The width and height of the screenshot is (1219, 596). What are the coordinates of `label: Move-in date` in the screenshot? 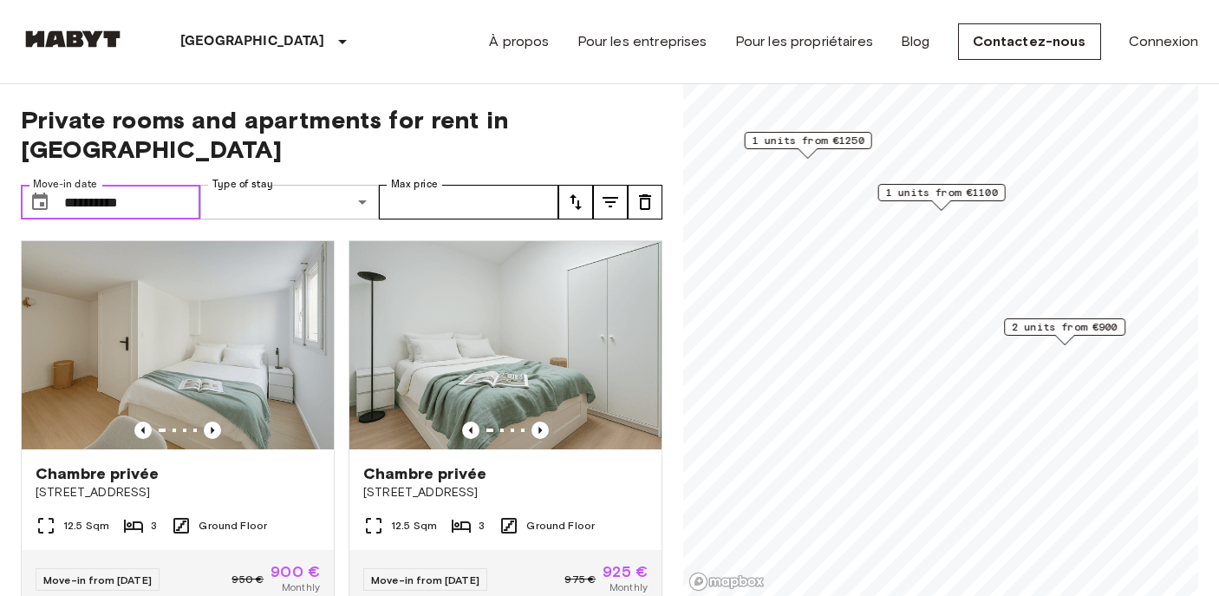 It's located at (65, 184).